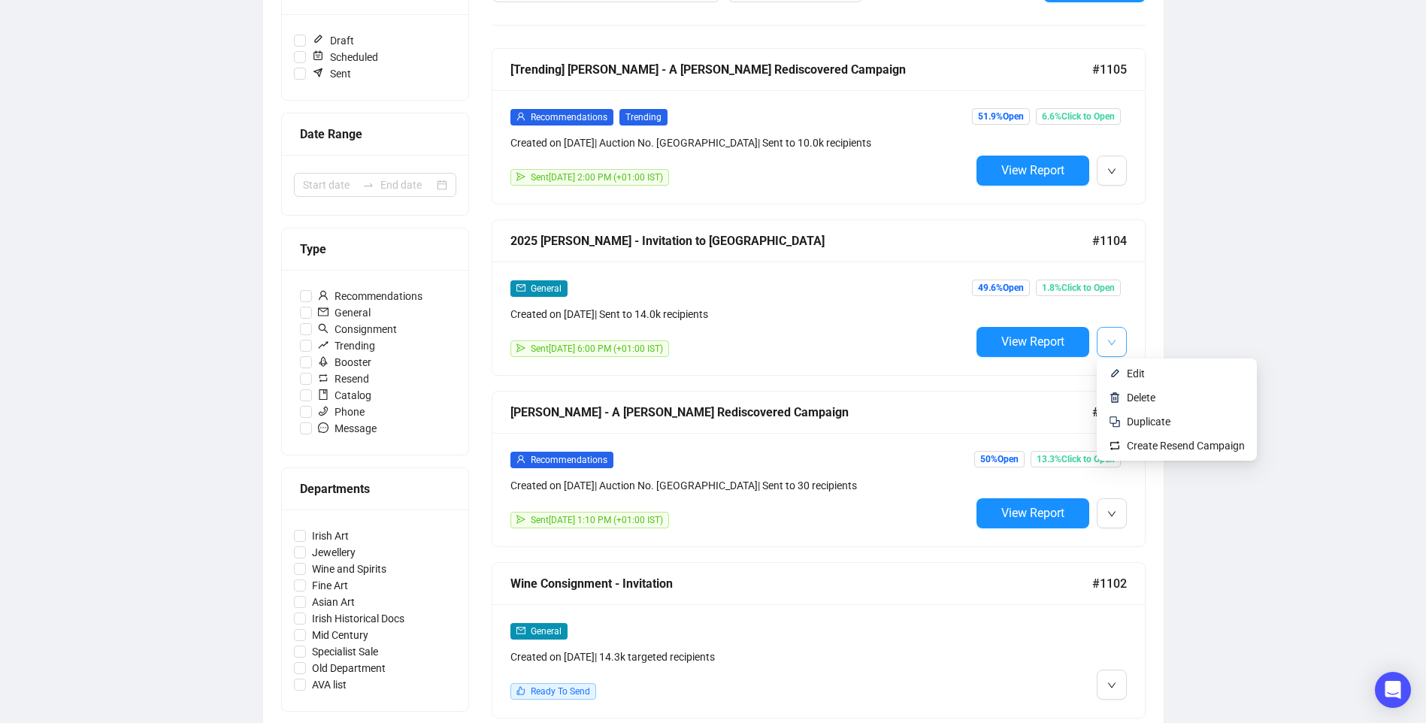  Describe the element at coordinates (329, 185) in the screenshot. I see `input: Start date` at that location.